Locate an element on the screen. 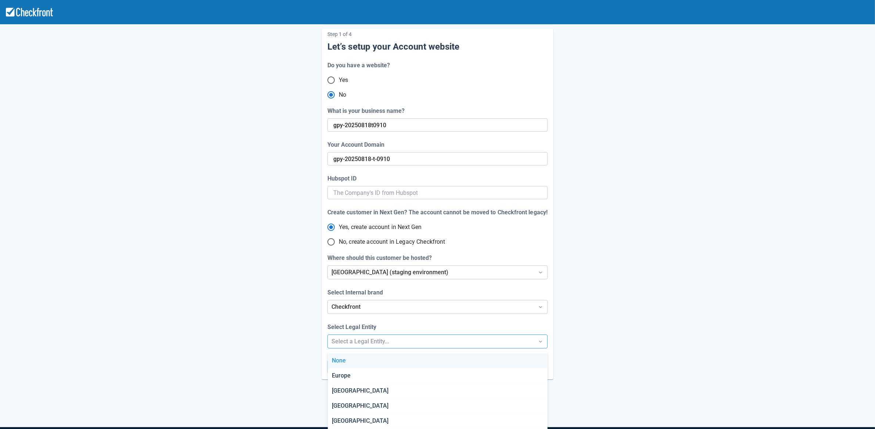 The height and width of the screenshot is (429, 875). span: No, create account in Legacy Checkfront is located at coordinates (392, 242).